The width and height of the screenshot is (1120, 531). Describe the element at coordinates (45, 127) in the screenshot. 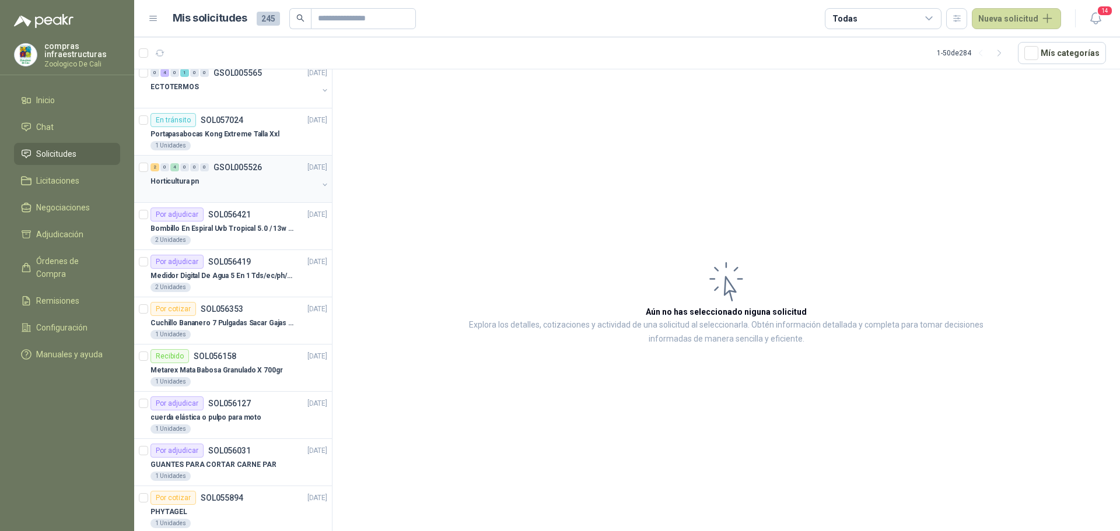

I see `span: Chat` at that location.